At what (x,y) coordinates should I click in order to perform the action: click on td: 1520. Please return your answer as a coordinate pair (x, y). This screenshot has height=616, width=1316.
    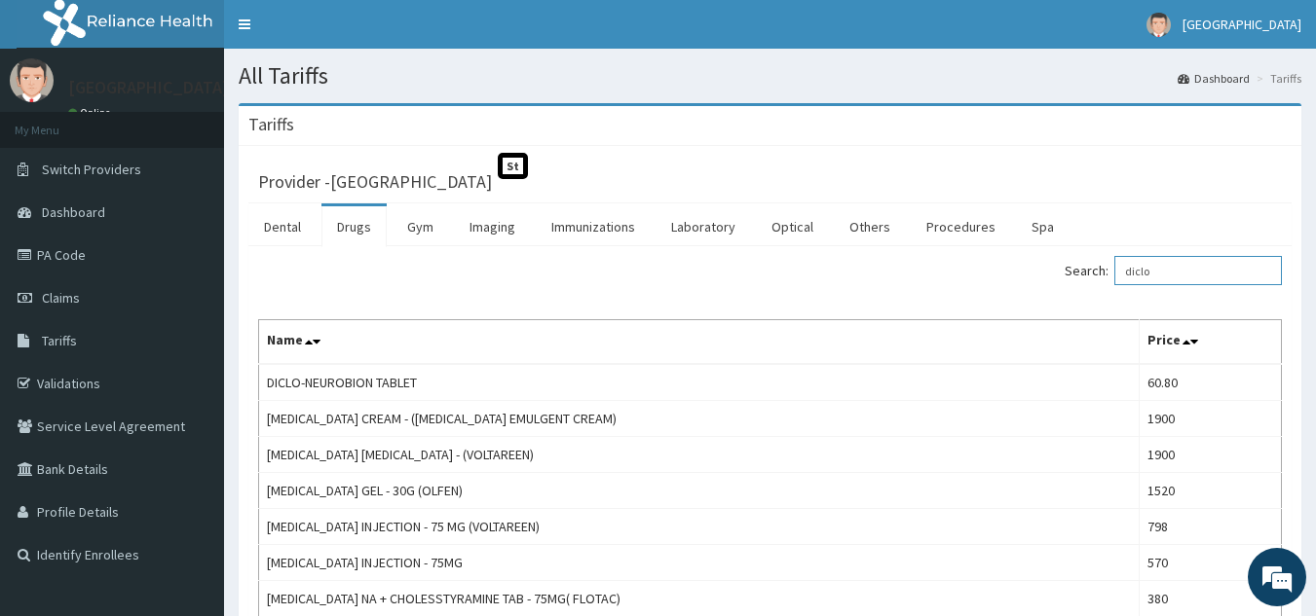
    Looking at the image, I should click on (1209, 491).